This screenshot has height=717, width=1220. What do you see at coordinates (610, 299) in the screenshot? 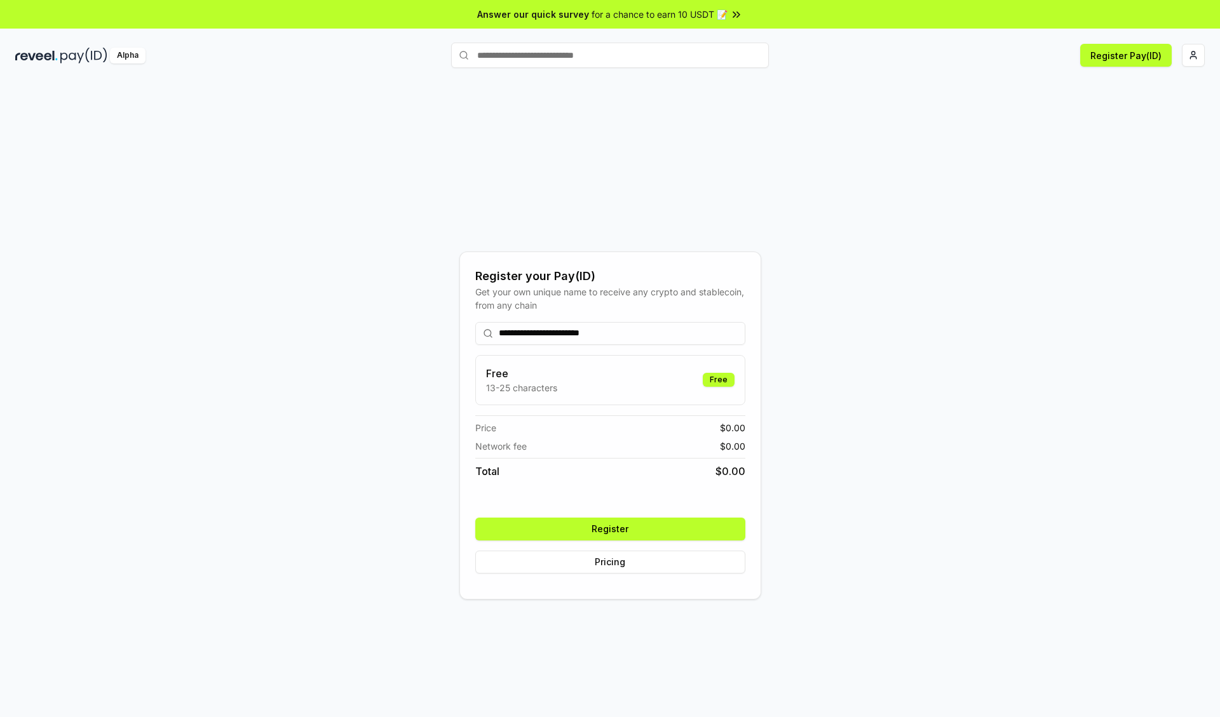
I see `div: Get your own unique name to receive any crypto and stablecoin, from any chain` at bounding box center [610, 299].